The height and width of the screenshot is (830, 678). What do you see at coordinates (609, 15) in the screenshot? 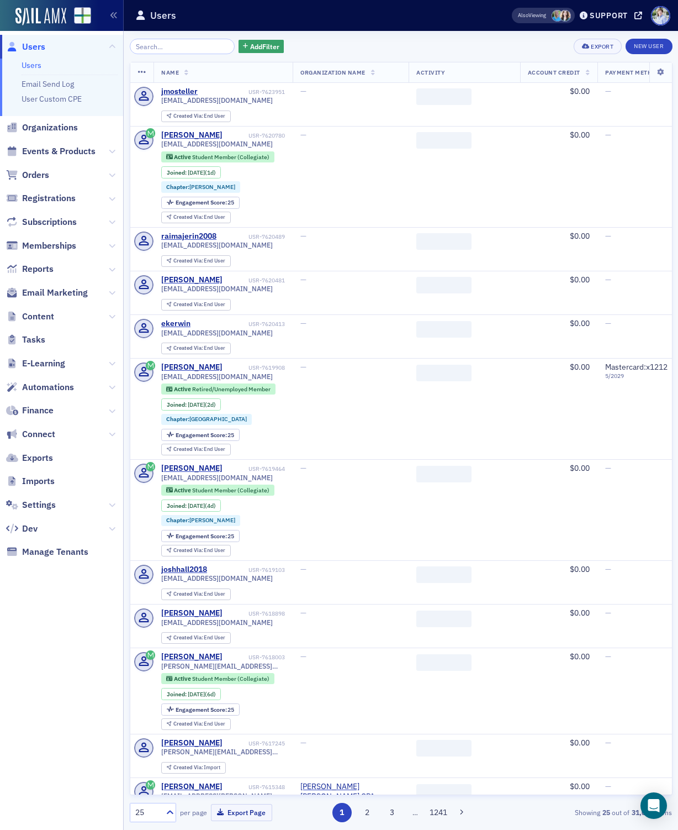
I see `div: Support` at bounding box center [609, 15].